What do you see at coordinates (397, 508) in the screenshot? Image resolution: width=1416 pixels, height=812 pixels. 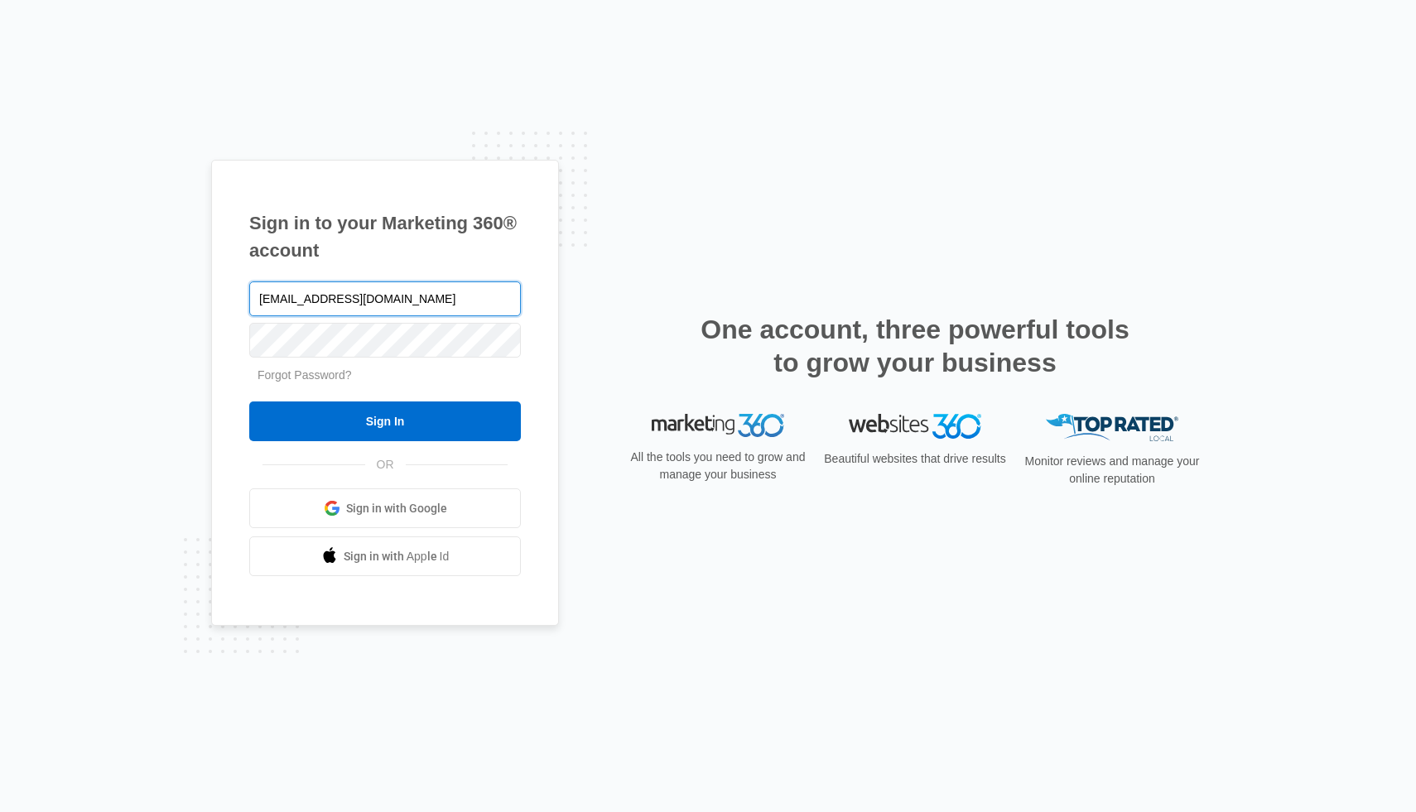 I see `span: Sign in with Google` at bounding box center [397, 508].